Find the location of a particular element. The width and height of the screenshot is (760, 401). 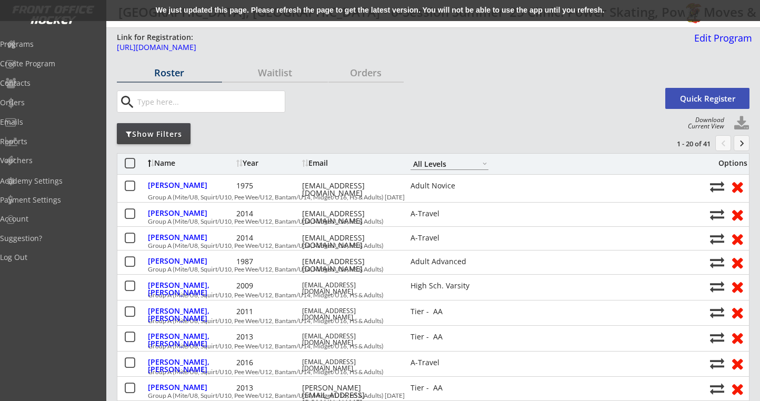

button: keyboard_arrow_right is located at coordinates (742, 143).